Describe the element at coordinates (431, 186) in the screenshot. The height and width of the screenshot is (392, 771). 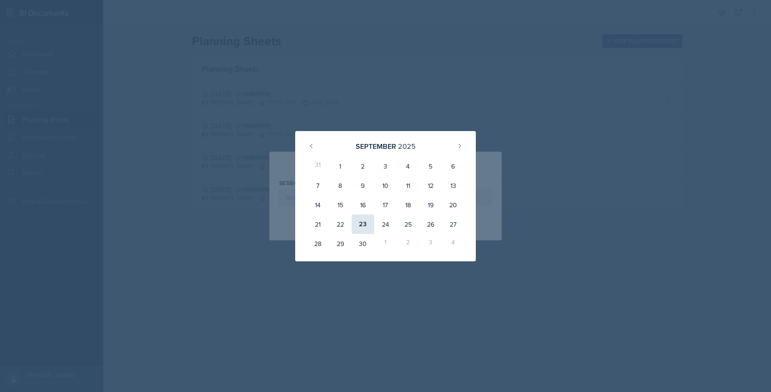
I see `div: 12` at that location.